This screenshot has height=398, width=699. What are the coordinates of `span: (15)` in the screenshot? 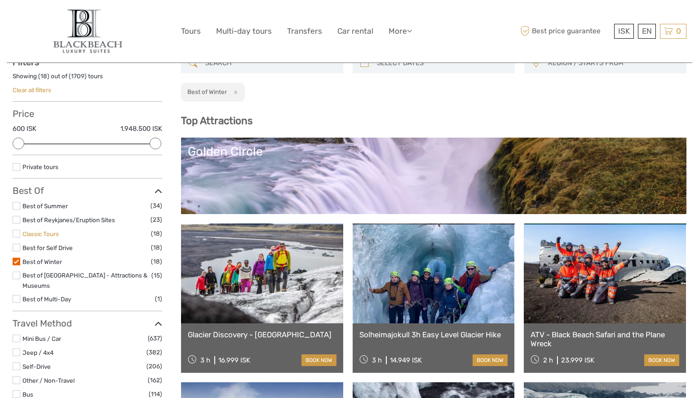 It's located at (157, 275).